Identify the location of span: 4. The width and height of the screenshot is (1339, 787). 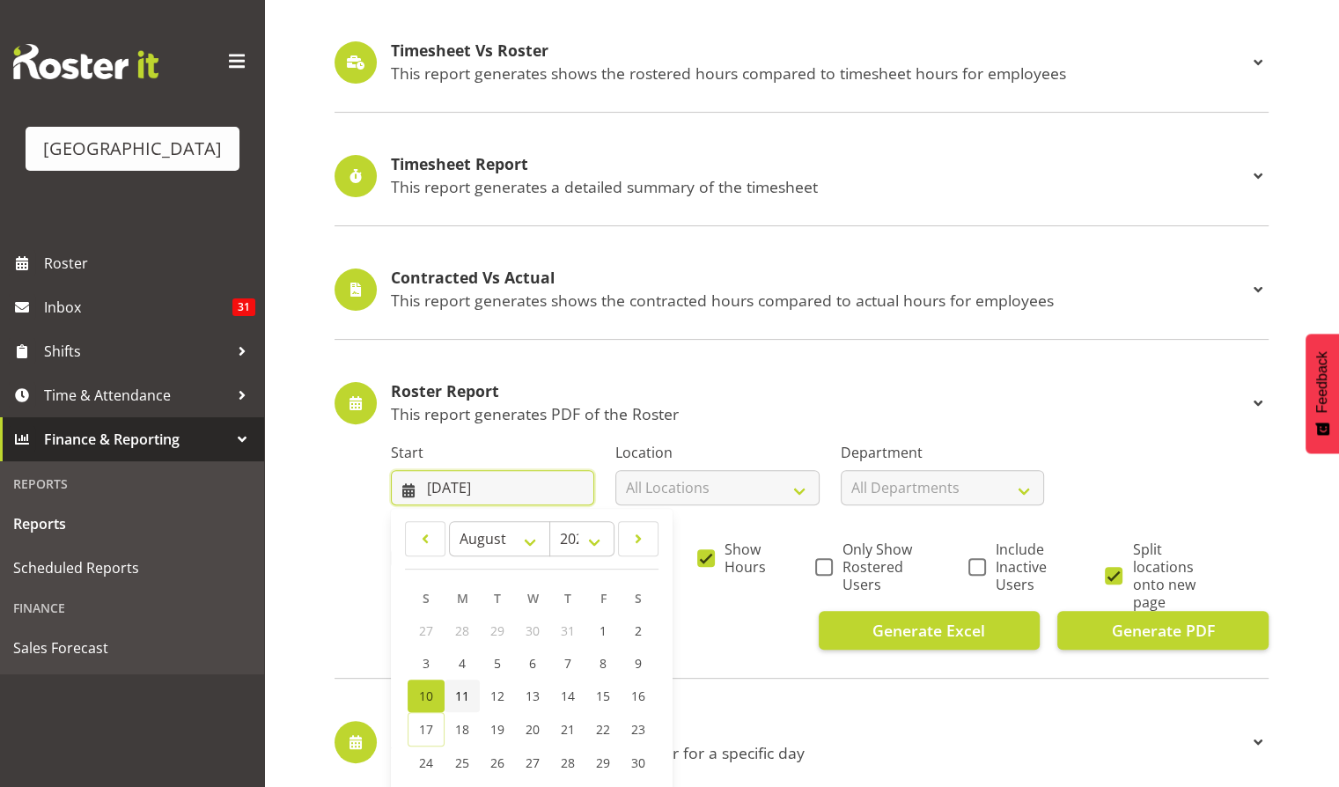
(462, 663).